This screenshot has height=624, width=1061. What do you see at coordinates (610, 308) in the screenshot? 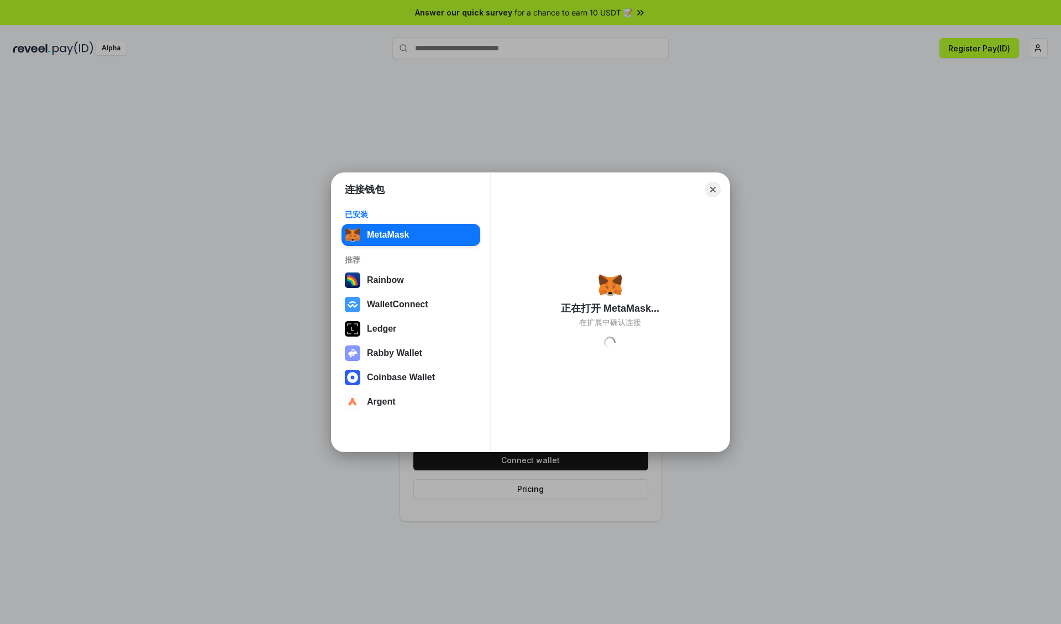
I see `div: 正在打开 MetaMask...` at bounding box center [610, 308].